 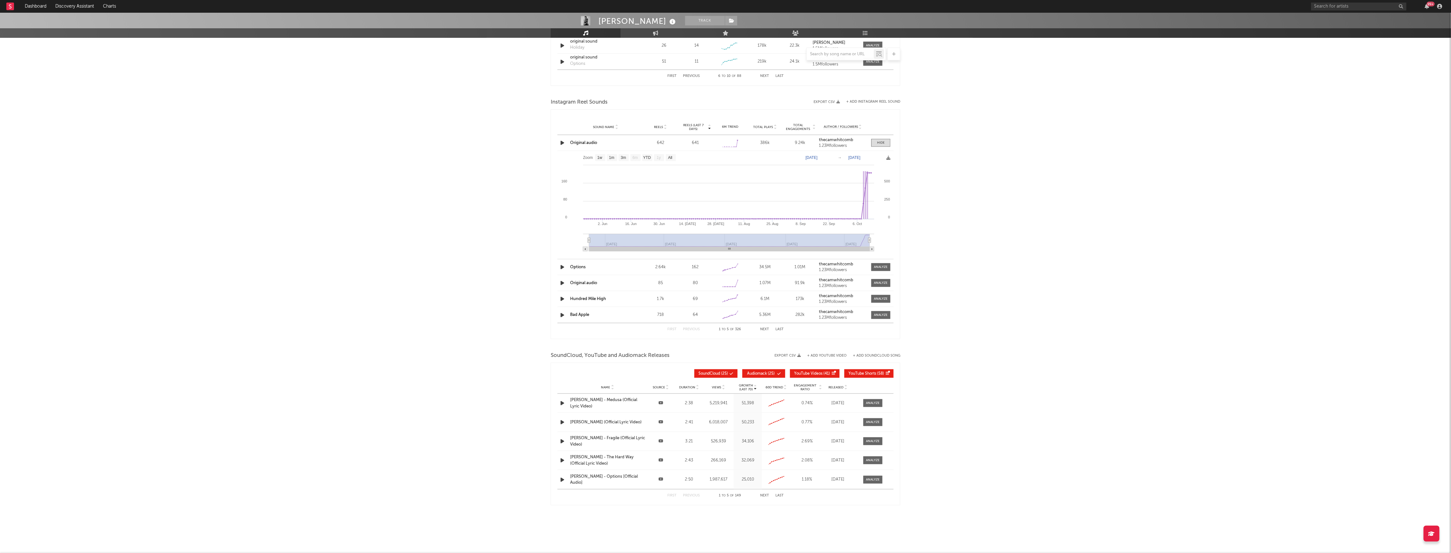 I want to click on div: 85, so click(x=661, y=283).